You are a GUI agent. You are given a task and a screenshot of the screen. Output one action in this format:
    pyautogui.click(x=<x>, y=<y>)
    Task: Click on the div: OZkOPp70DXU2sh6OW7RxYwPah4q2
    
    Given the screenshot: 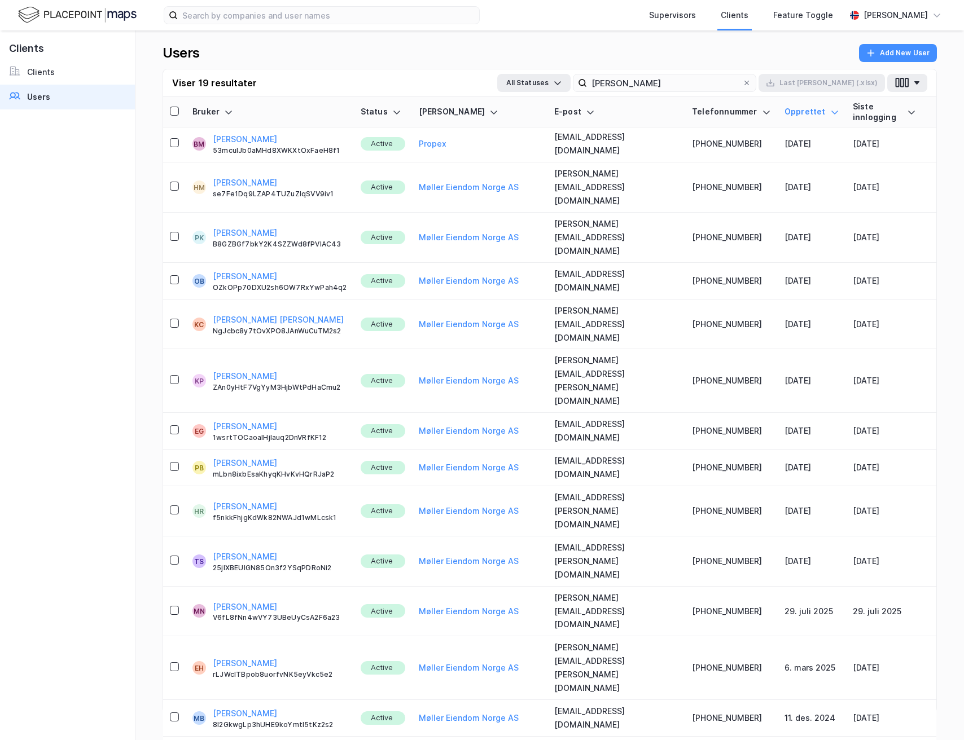 What is the action you would take?
    pyautogui.click(x=280, y=288)
    